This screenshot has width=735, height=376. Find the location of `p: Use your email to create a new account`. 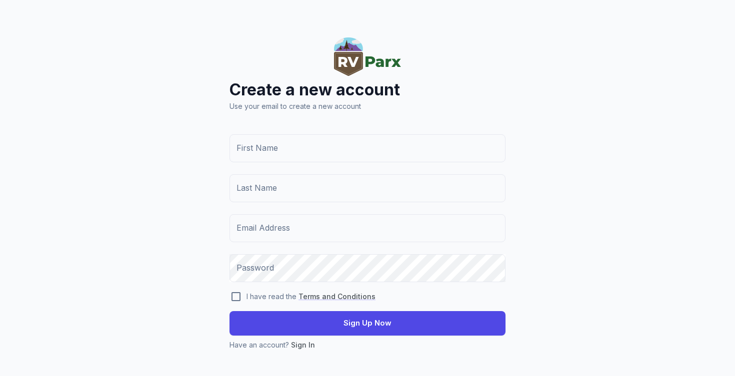

p: Use your email to create a new account is located at coordinates (367, 106).